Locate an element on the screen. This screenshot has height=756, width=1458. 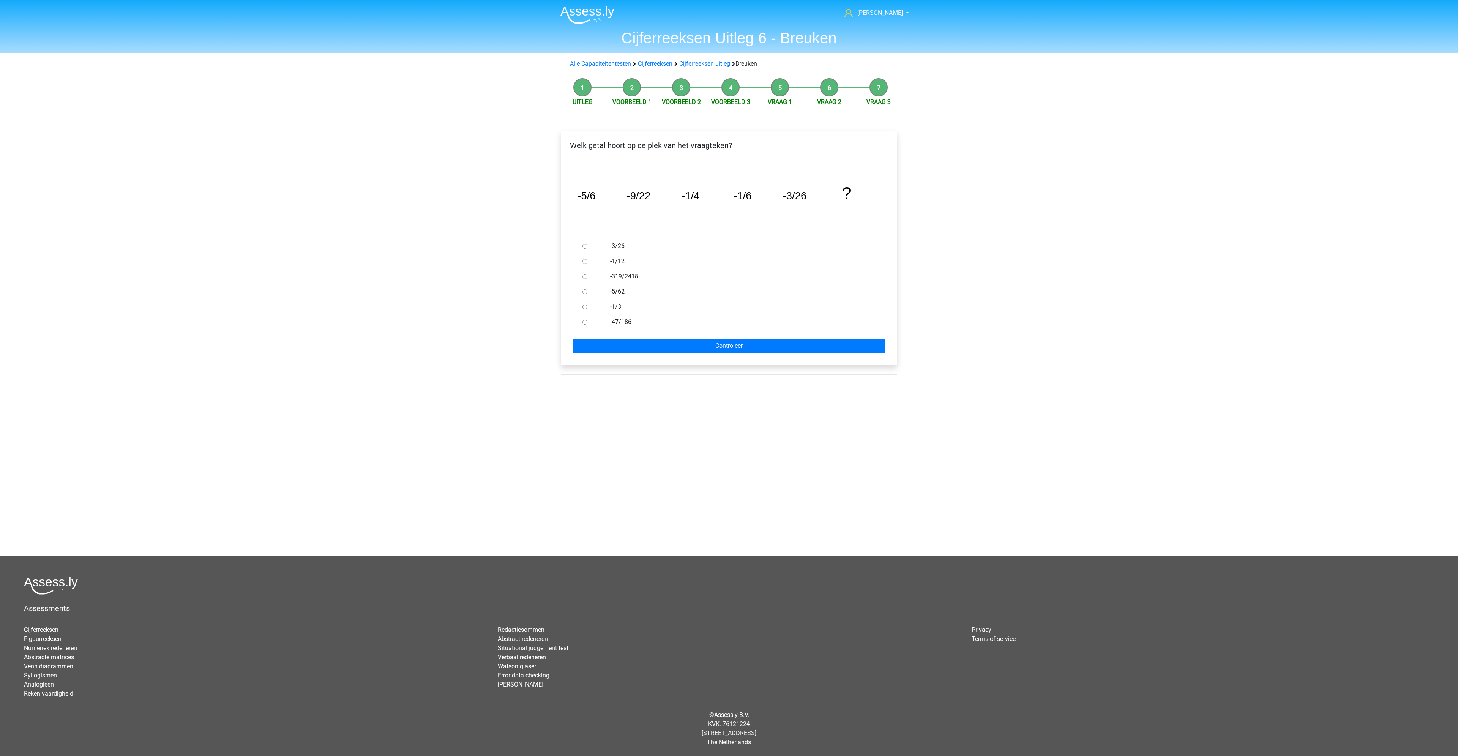
a: Vraag 1 is located at coordinates (780, 102).